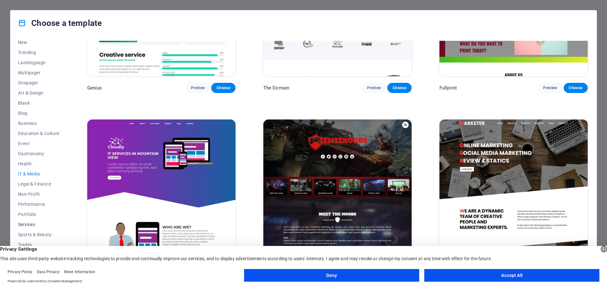 The height and width of the screenshot is (288, 607). Describe the element at coordinates (39, 154) in the screenshot. I see `button: Gastronomy` at that location.